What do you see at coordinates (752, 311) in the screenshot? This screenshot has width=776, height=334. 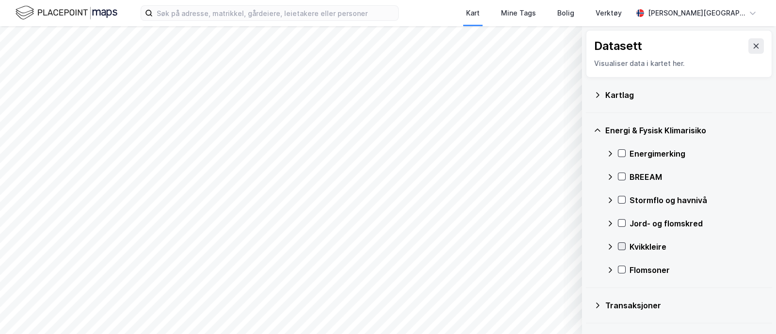 I see `div: Kontrollprogram for chat` at bounding box center [752, 311].